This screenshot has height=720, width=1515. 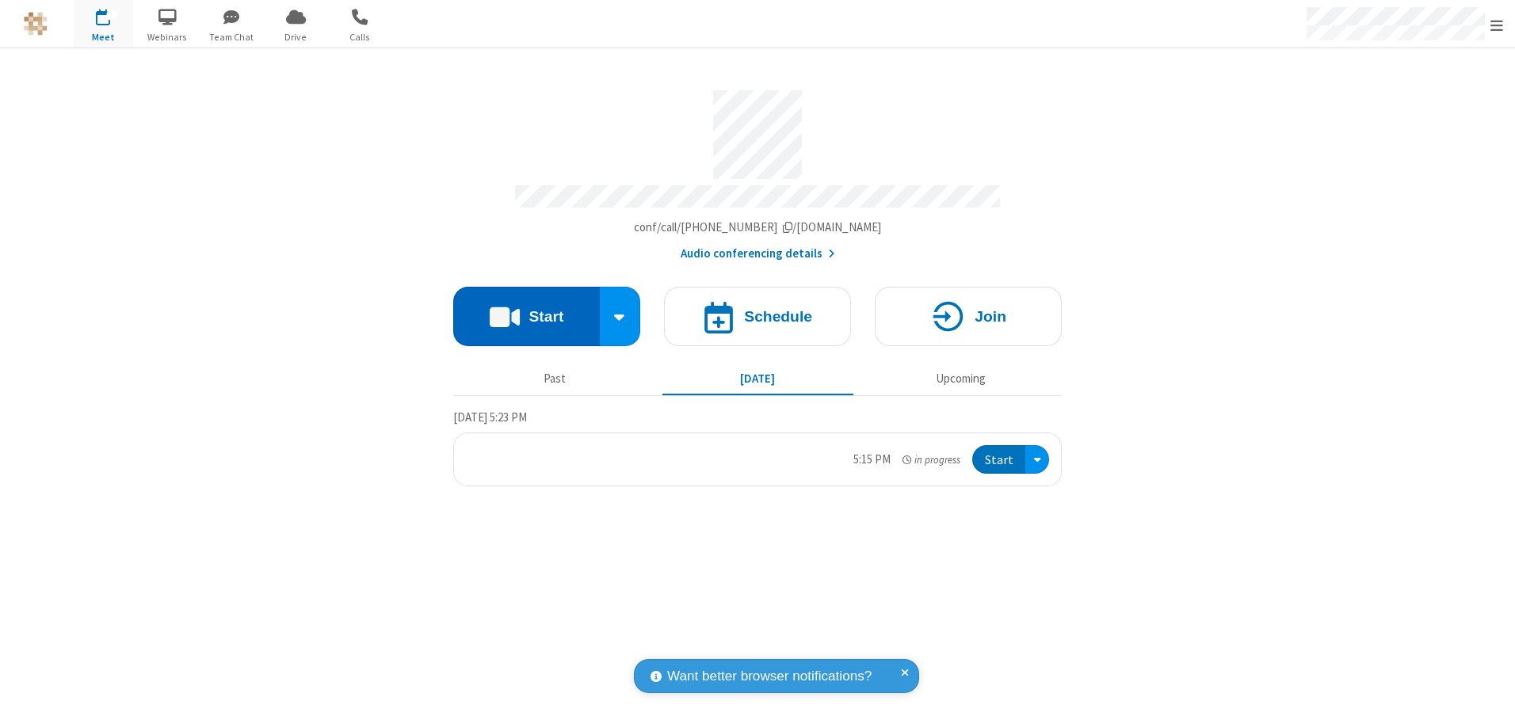 I want to click on span: Calls, so click(x=360, y=37).